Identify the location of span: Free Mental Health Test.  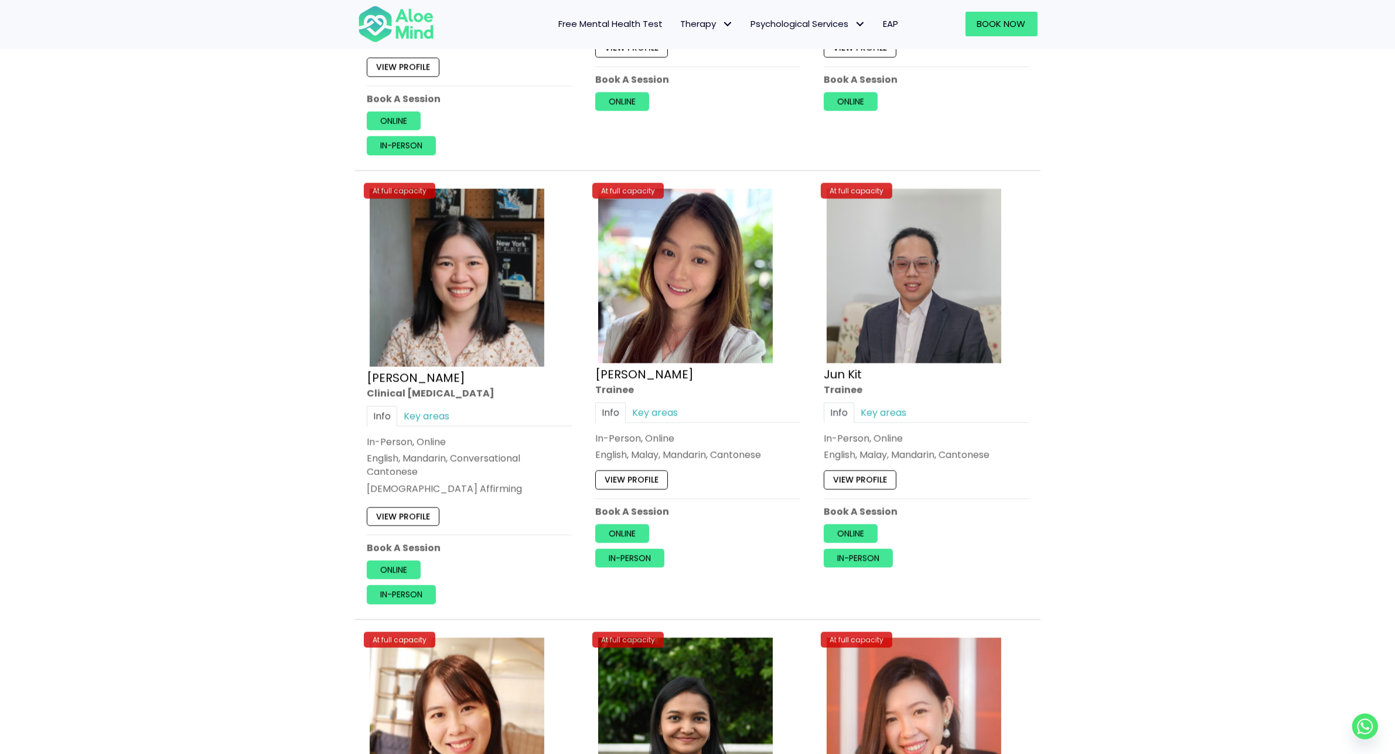
(611, 23).